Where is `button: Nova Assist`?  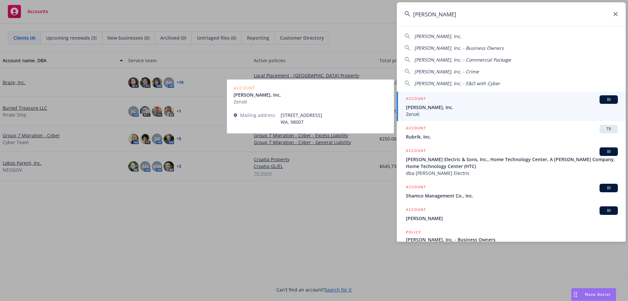
button: Nova Assist is located at coordinates (594, 294).